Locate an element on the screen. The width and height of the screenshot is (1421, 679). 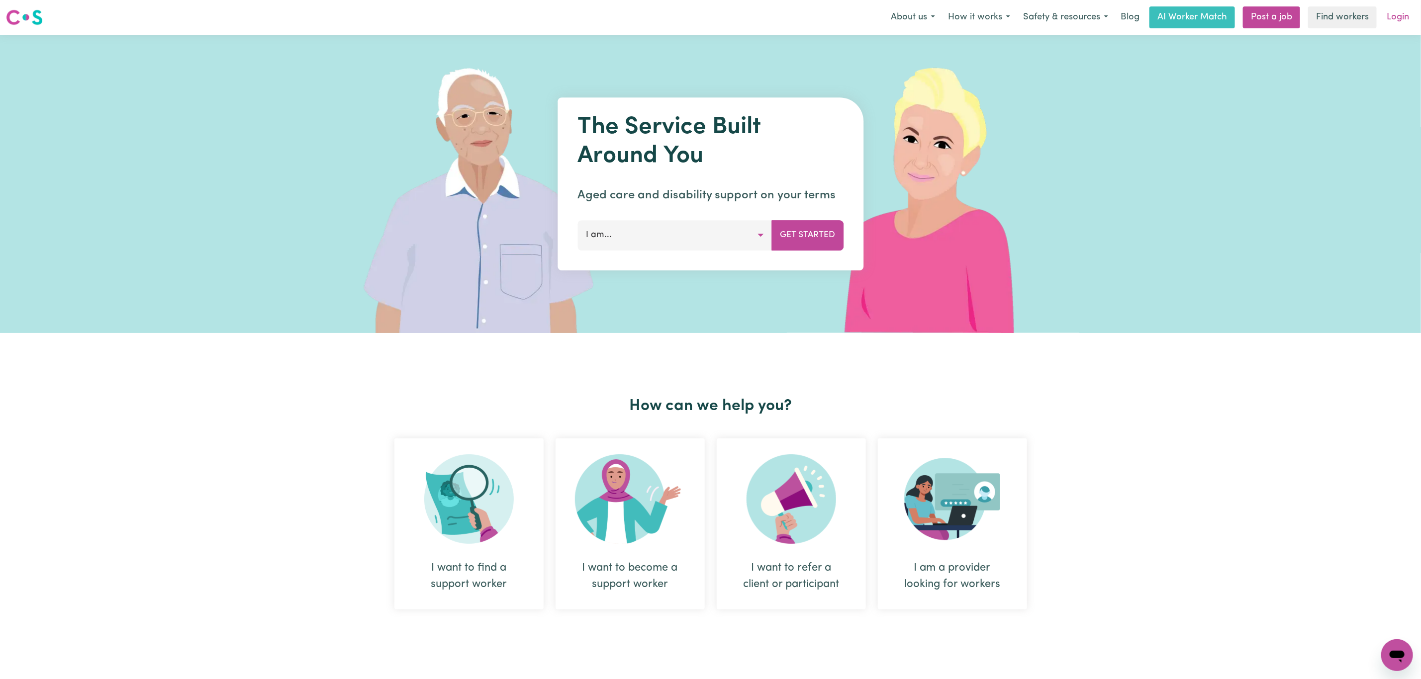
img: Careseekers logo is located at coordinates (24, 17).